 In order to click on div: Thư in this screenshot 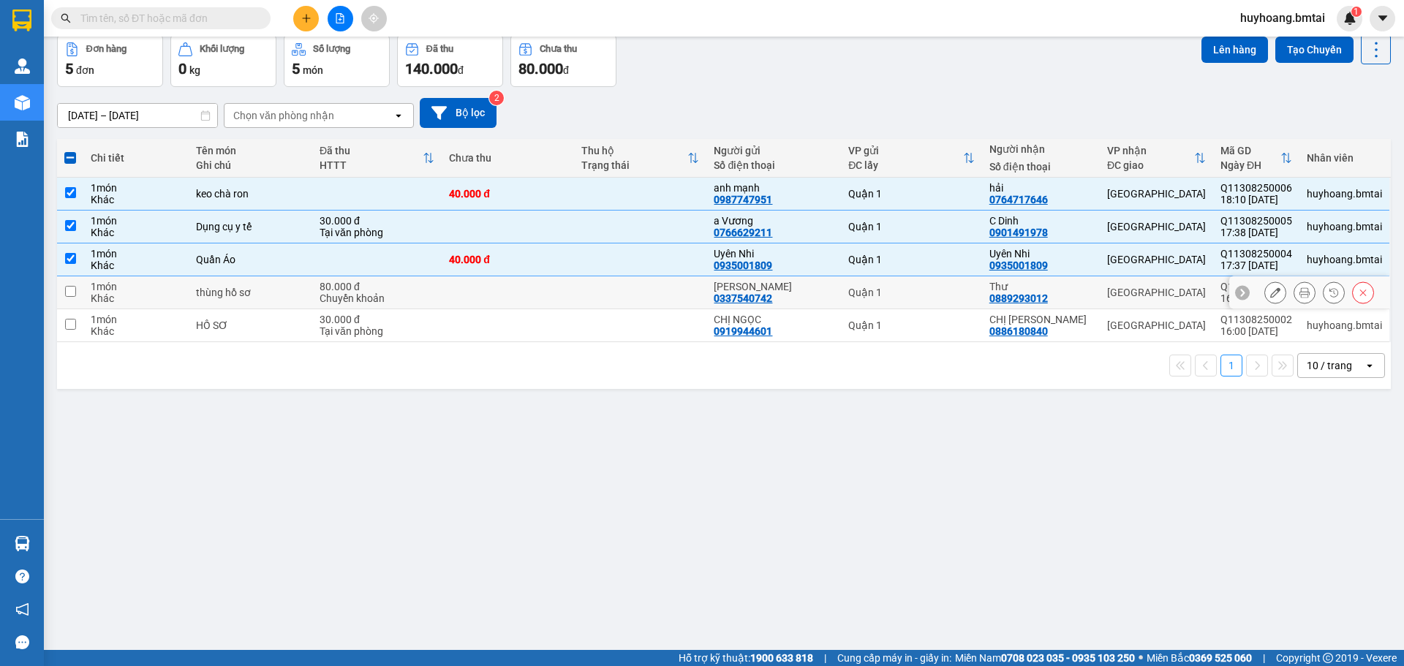, I will do `click(1041, 287)`.